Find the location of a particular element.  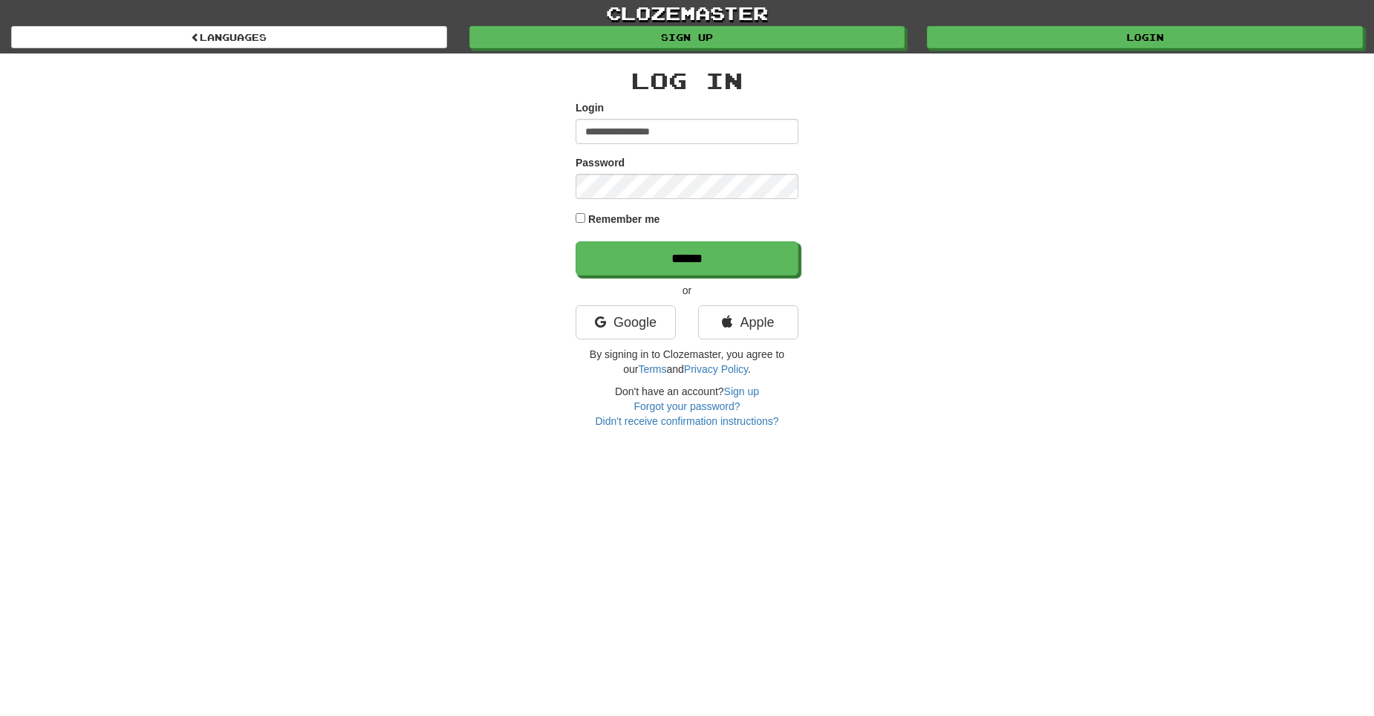

label: Login is located at coordinates (590, 108).